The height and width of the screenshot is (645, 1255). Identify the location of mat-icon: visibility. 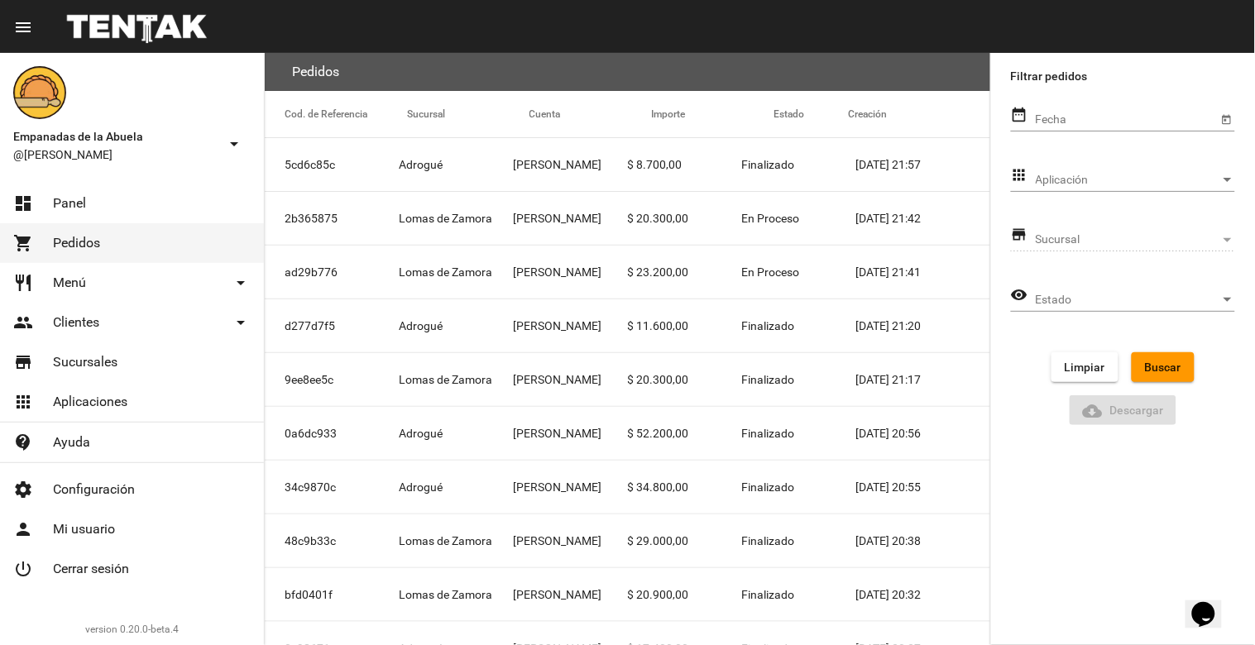
(1019, 295).